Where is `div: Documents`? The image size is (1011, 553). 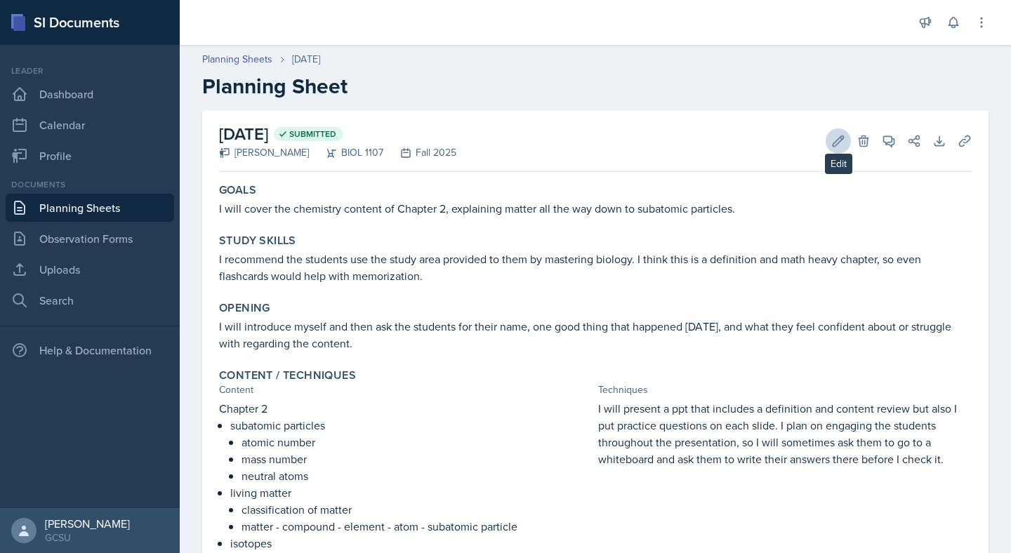 div: Documents is located at coordinates (90, 185).